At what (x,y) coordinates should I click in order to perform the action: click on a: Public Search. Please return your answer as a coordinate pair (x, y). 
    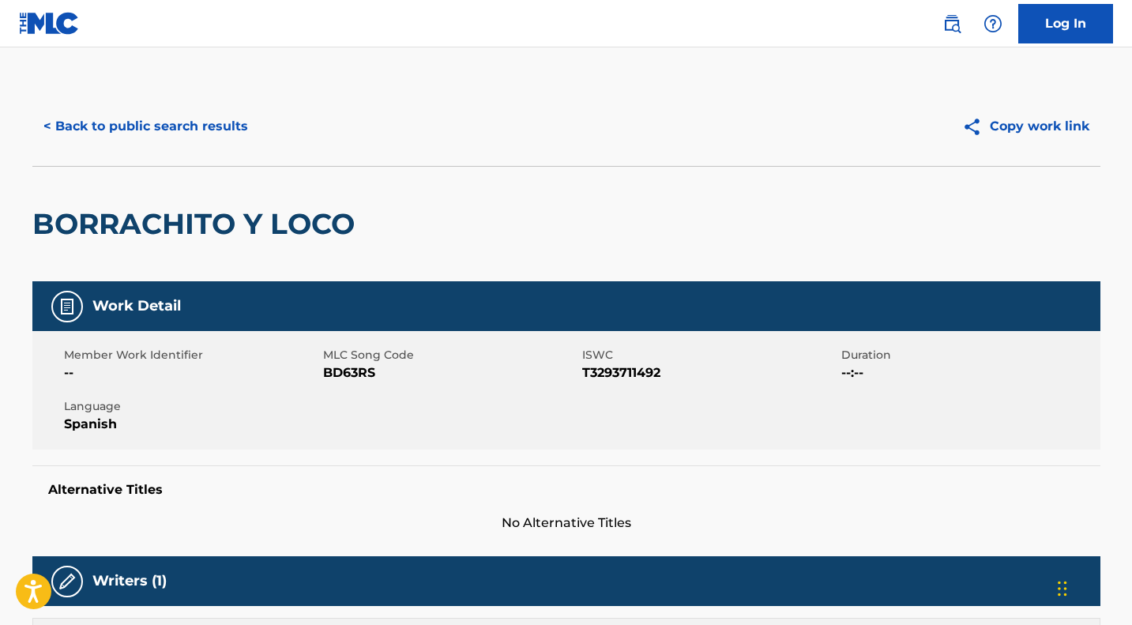
    Looking at the image, I should click on (952, 24).